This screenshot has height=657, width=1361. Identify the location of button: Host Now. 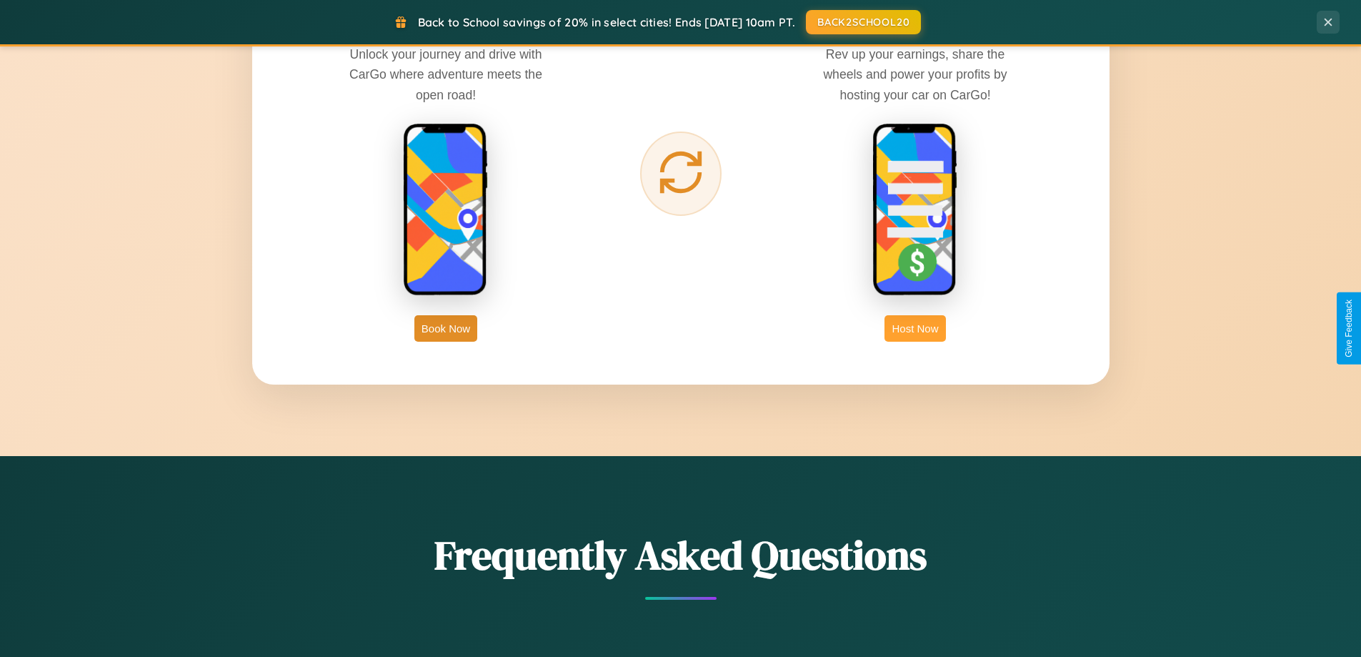
(914, 328).